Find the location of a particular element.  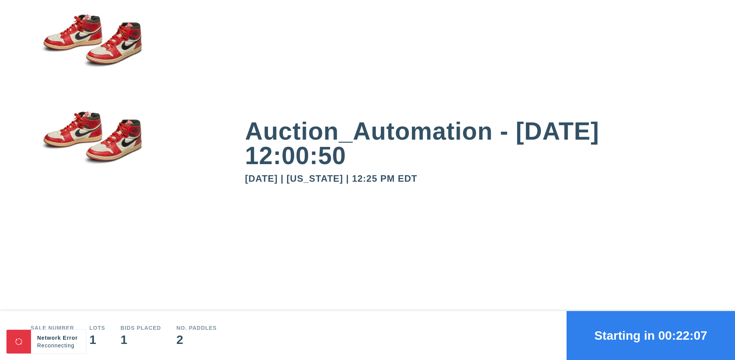

div: No. Paddles is located at coordinates (197, 328).